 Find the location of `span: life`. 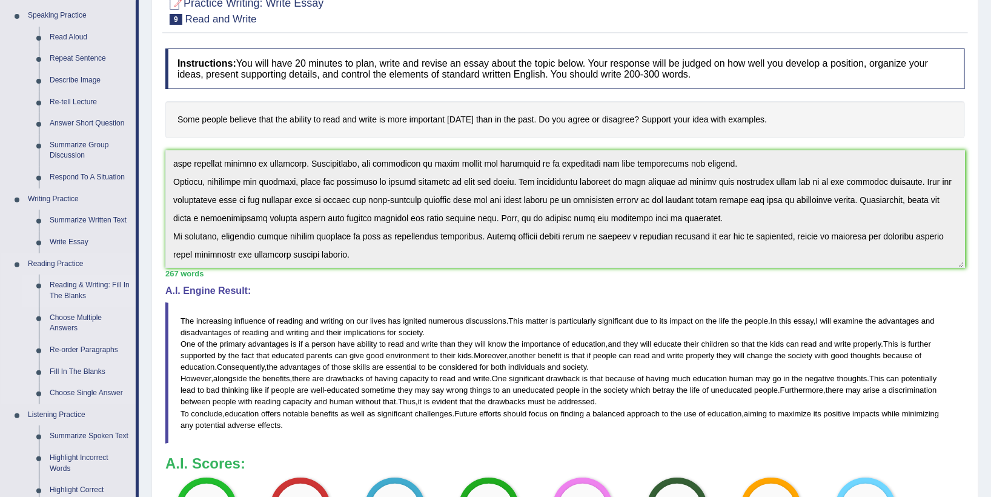

span: life is located at coordinates (695, 389).